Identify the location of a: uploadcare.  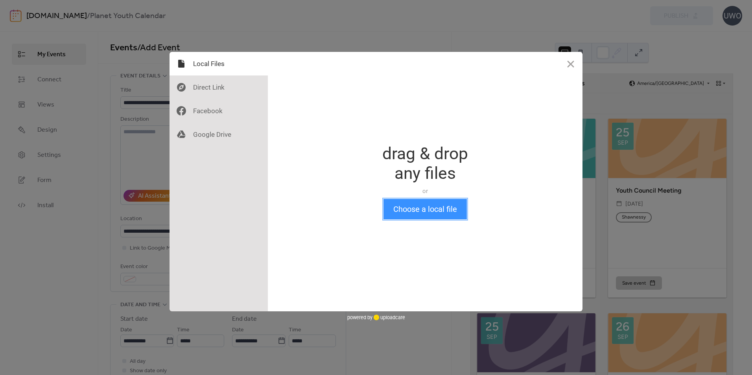
(389, 318).